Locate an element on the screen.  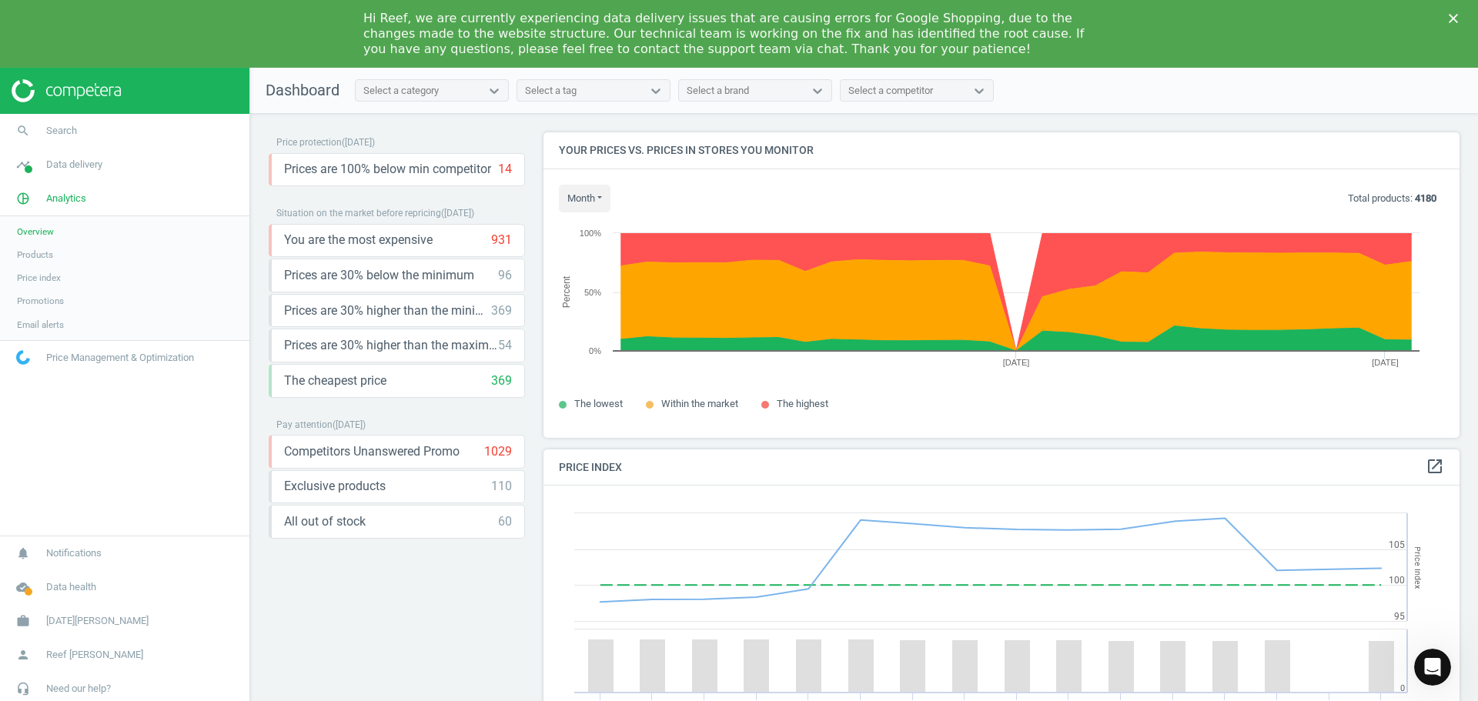
span: All out of stock is located at coordinates (325, 522).